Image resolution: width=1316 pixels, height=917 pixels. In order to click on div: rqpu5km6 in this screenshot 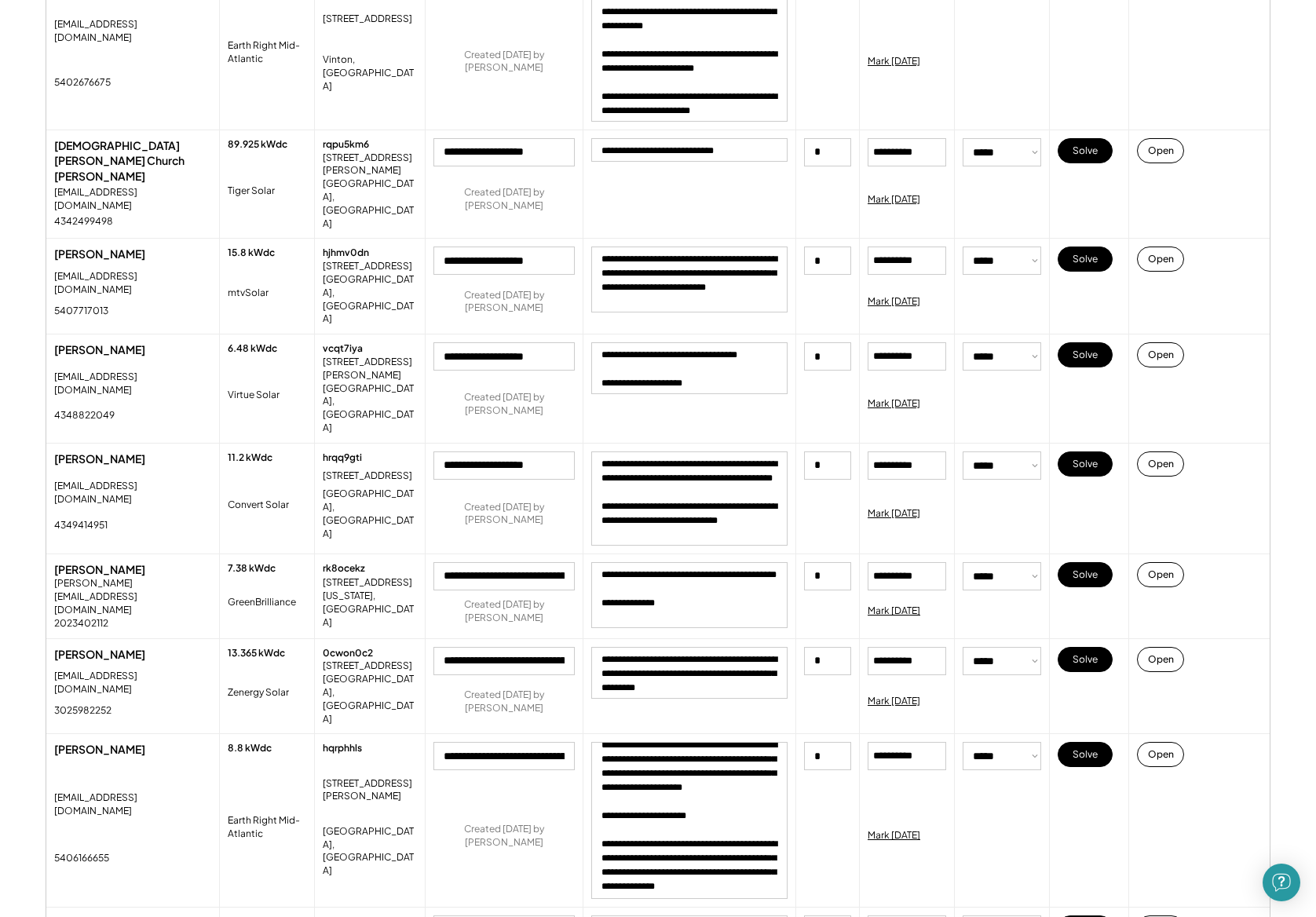, I will do `click(346, 144)`.